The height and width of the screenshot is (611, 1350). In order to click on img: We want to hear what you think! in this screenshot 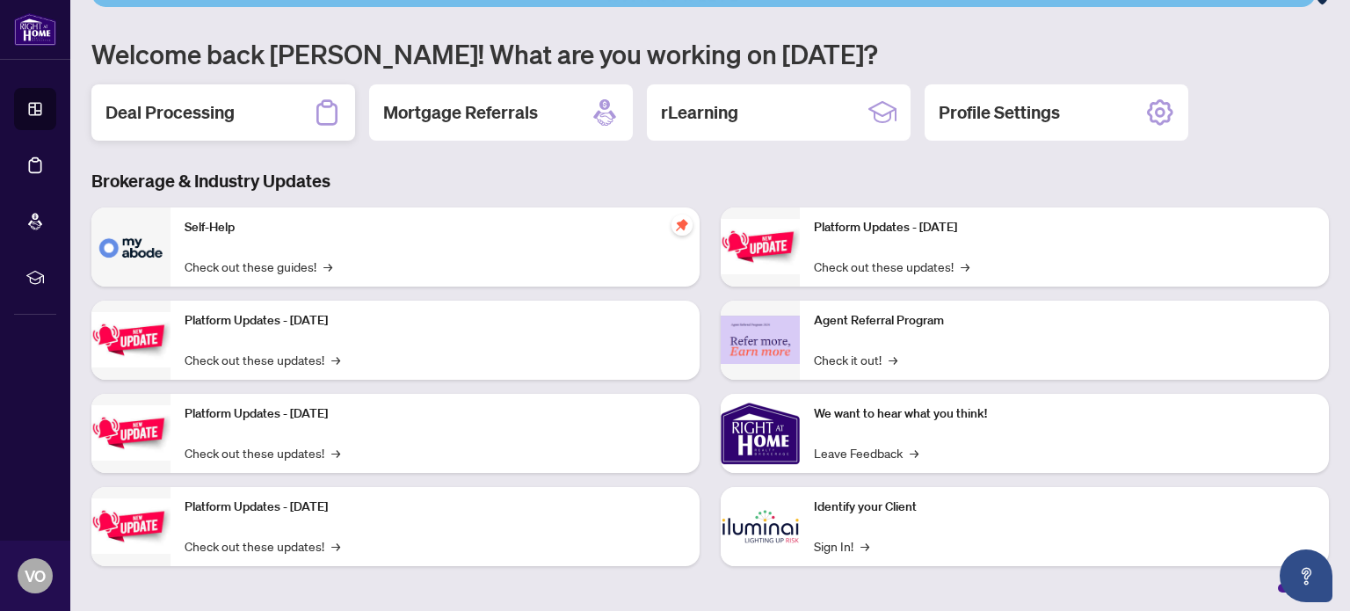, I will do `click(760, 433)`.